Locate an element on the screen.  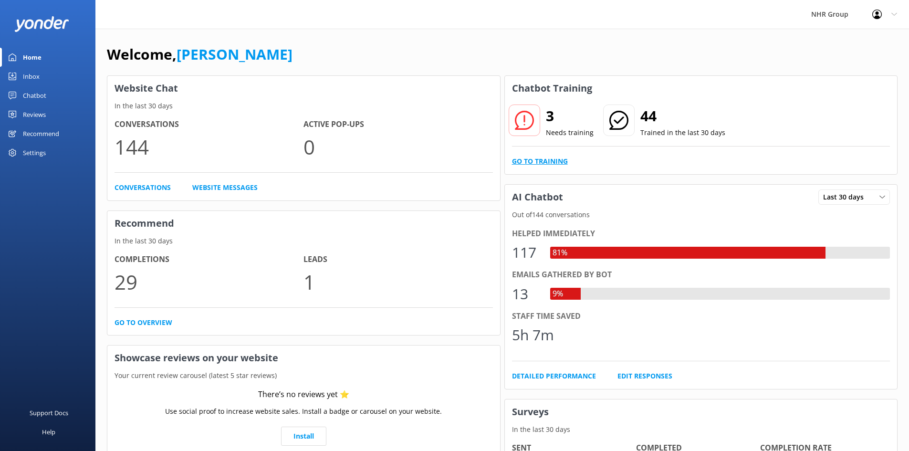
h4: Conversations is located at coordinates (209, 125).